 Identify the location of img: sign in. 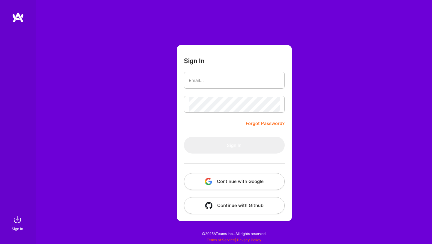
(17, 219).